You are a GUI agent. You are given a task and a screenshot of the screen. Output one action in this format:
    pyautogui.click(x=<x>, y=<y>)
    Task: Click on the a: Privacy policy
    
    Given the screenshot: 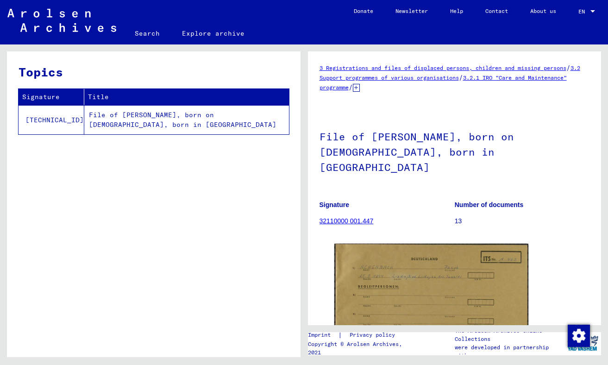 What is the action you would take?
    pyautogui.click(x=374, y=335)
    